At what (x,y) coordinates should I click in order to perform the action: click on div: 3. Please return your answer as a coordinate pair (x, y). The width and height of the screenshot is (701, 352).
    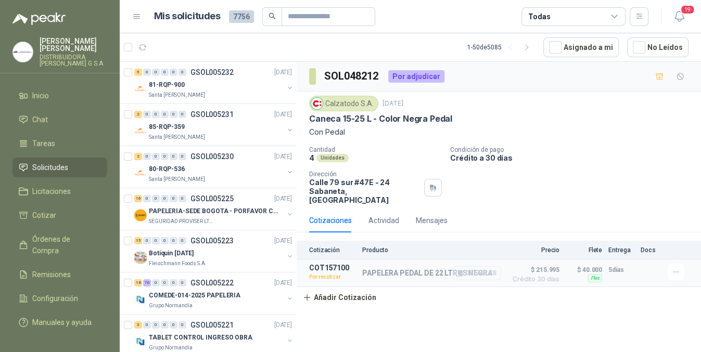
    Looking at the image, I should click on (138, 325).